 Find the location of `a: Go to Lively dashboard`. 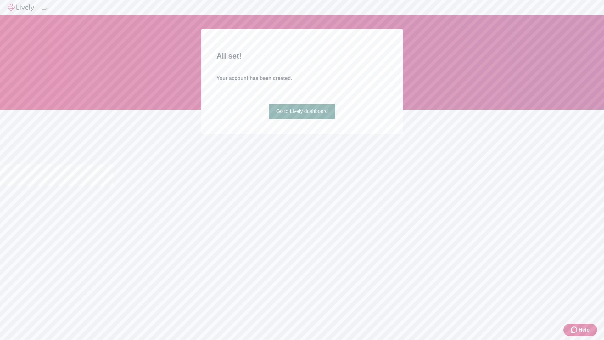

a: Go to Lively dashboard is located at coordinates (302, 111).